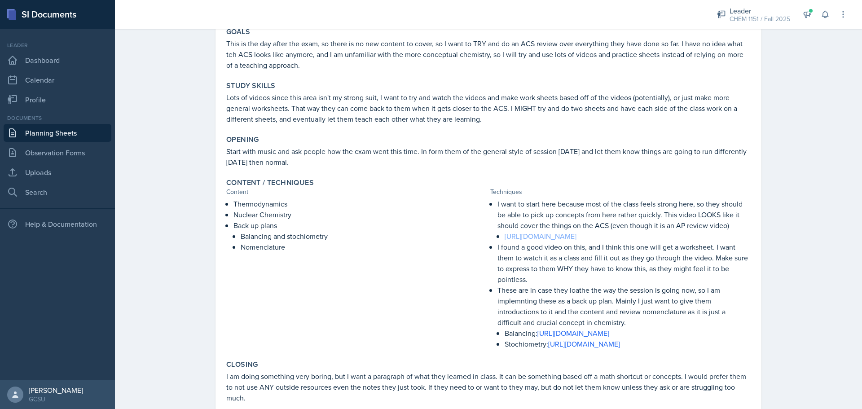  What do you see at coordinates (57, 100) in the screenshot?
I see `a: Profile` at bounding box center [57, 100].